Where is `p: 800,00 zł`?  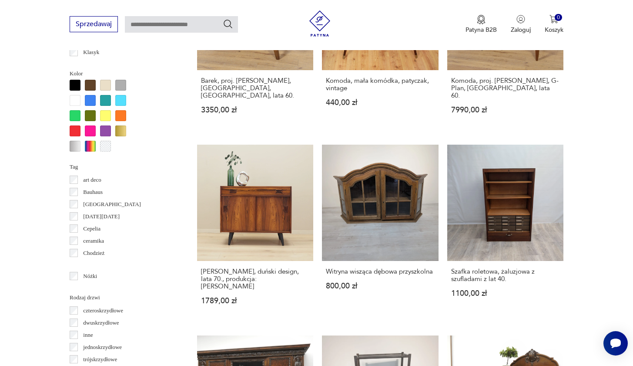
p: 800,00 zł is located at coordinates (380, 286).